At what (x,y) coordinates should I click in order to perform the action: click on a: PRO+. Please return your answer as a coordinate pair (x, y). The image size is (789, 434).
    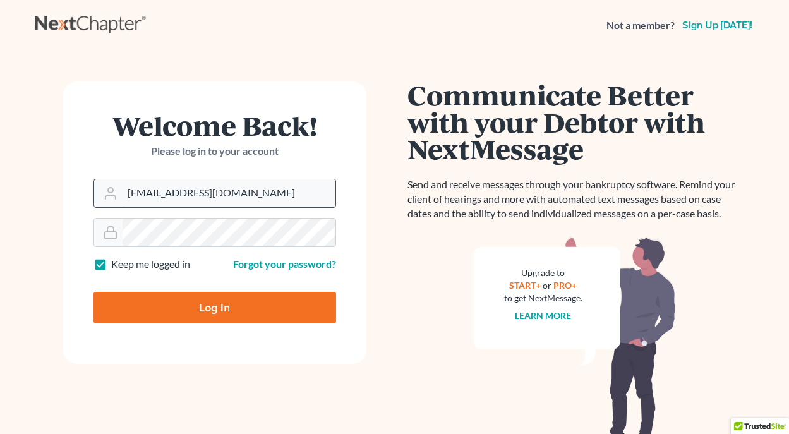
    Looking at the image, I should click on (565, 285).